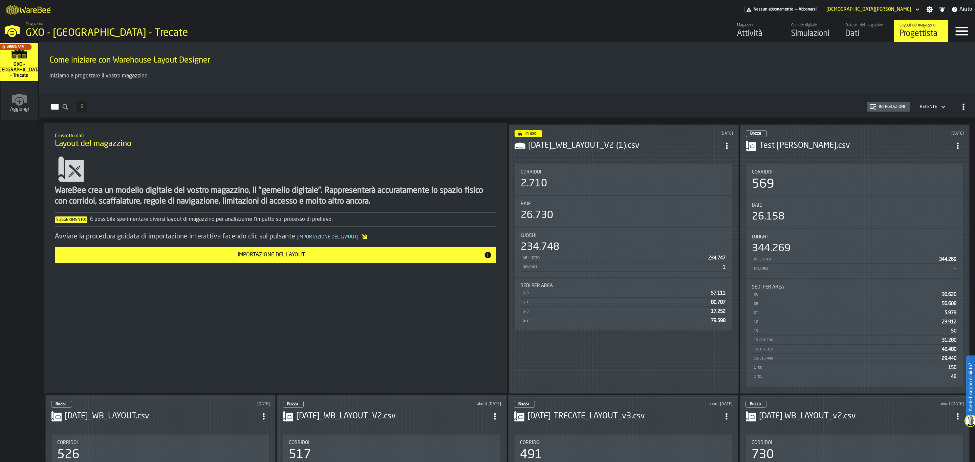 The width and height of the screenshot is (975, 462). Describe the element at coordinates (915, 134) in the screenshot. I see `div: Updated: 28/08/2025, 11:39:19 Created: 11/07/2025, 17:09:09` at that location.